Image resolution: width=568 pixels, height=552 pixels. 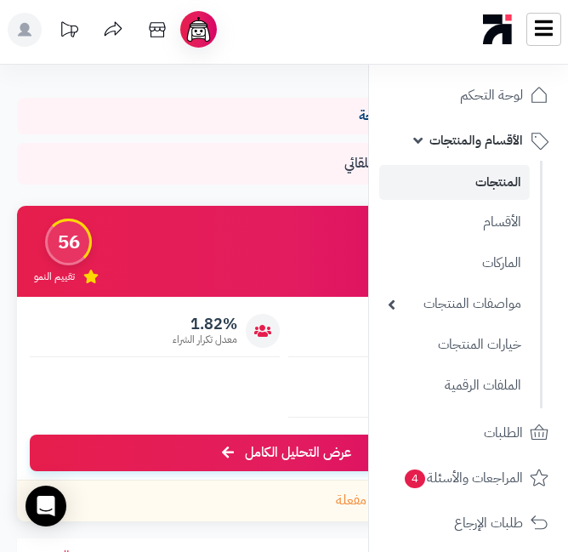 What do you see at coordinates (416, 163) in the screenshot?
I see `span: إعادة تحميل البيانات التلقائي` at bounding box center [416, 163].